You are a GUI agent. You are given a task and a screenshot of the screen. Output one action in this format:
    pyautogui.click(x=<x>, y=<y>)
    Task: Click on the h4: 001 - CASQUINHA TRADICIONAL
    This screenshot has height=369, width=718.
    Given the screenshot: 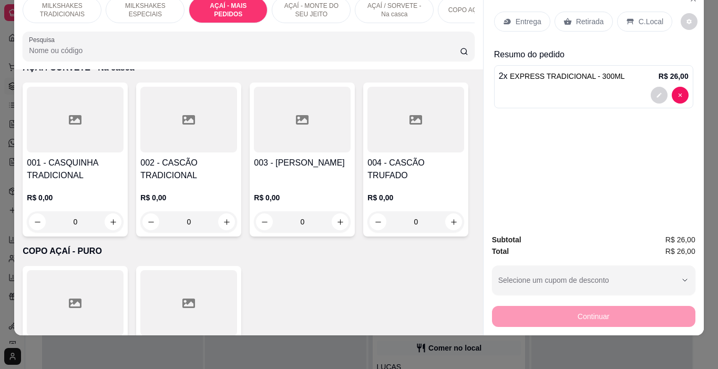 What is the action you would take?
    pyautogui.click(x=75, y=169)
    